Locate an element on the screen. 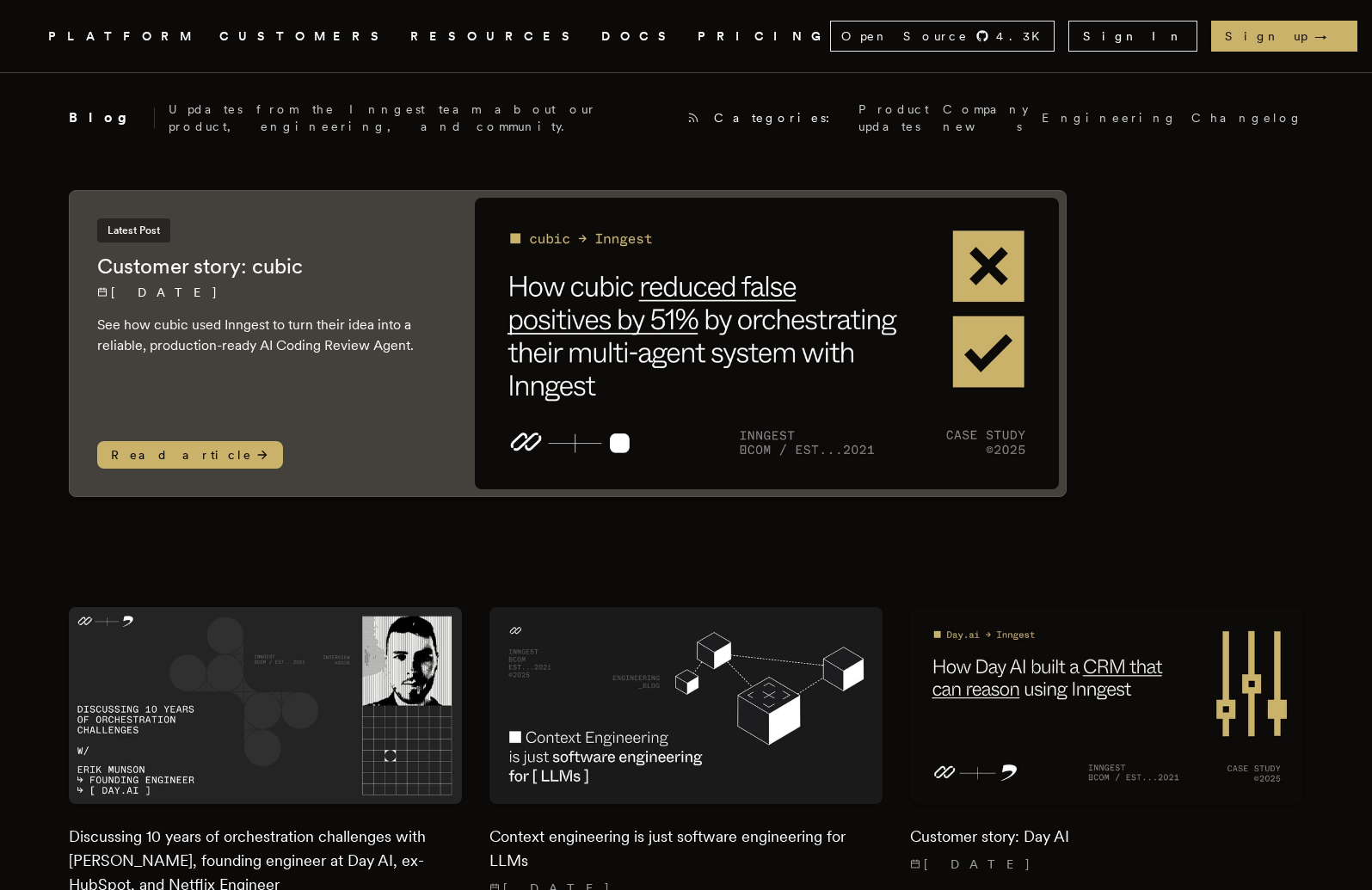 The image size is (1372, 890). h2: Customer story: Day AI is located at coordinates (1106, 837).